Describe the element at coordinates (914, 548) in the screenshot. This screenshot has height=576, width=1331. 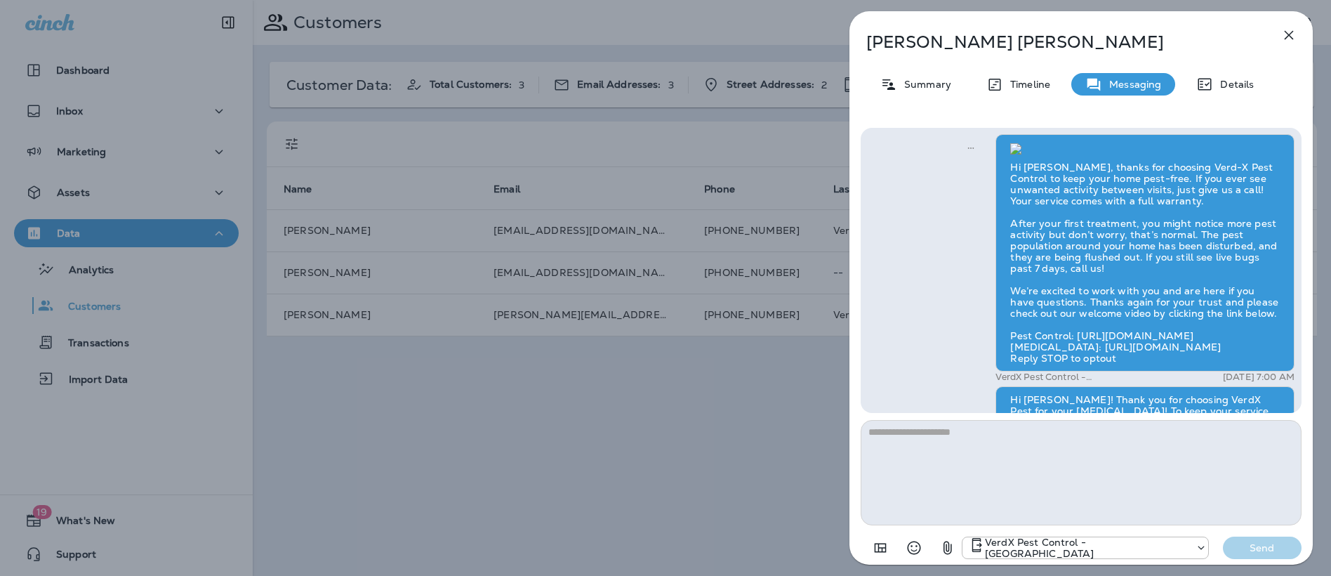
I see `button: Select an emoji` at that location.